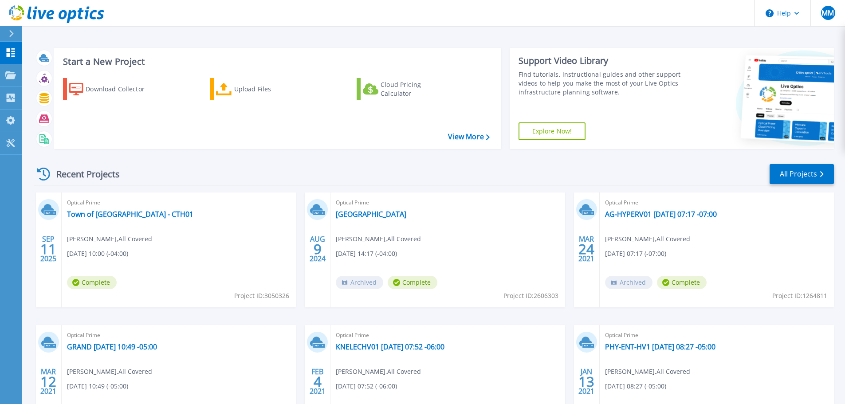  What do you see at coordinates (468, 137) in the screenshot?
I see `a: View More` at bounding box center [468, 137].